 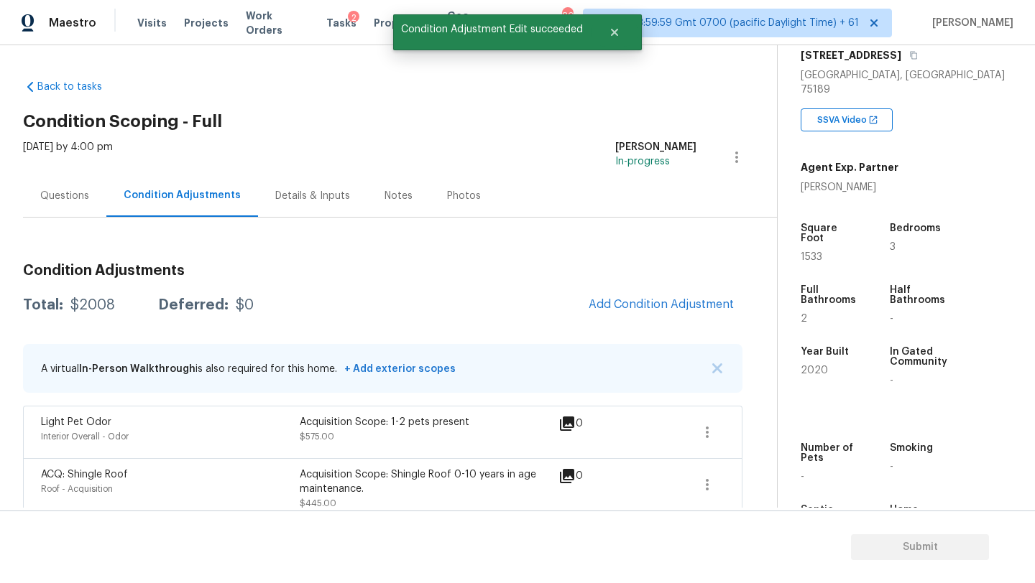 I want to click on h5: Year Built, so click(x=824, y=352).